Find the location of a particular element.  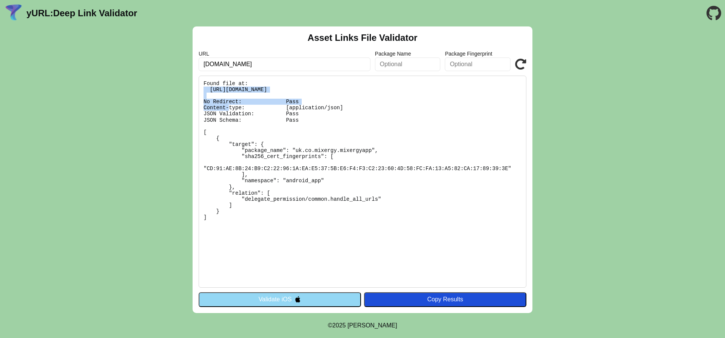

a: Michael Ibragimchayev's Personal Site is located at coordinates (372, 325).